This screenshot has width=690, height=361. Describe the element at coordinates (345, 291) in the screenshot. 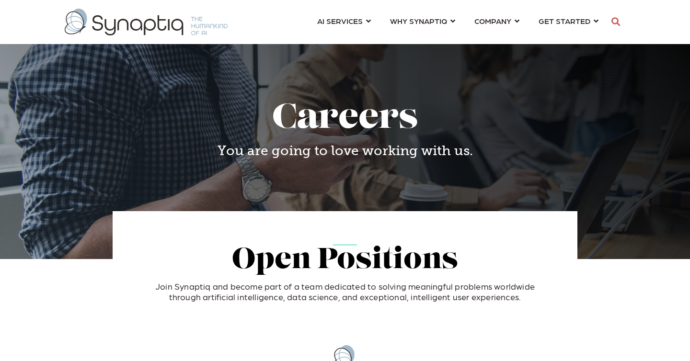

I see `span: Join Synaptiq and become part of a team dedicated to solving meaningful problems worldwide throug...` at that location.